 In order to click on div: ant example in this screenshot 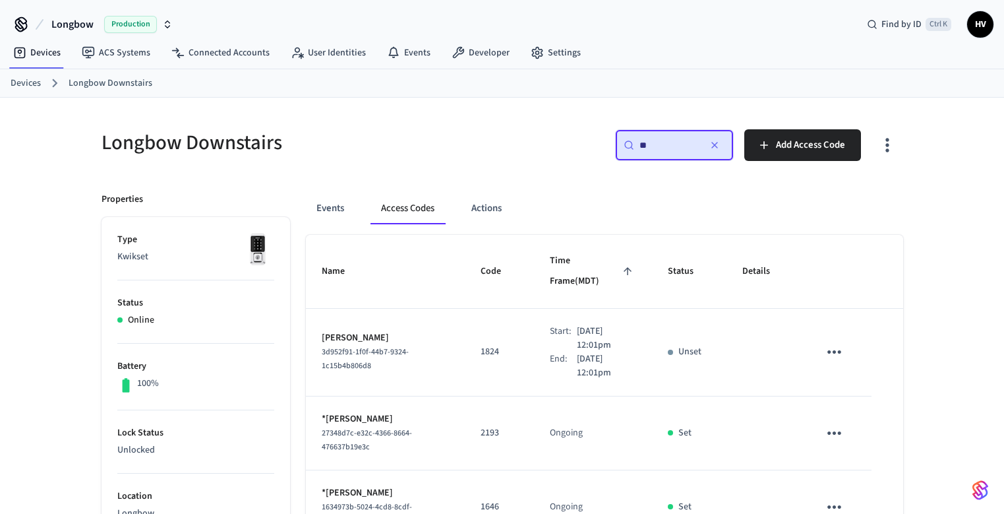, I will do `click(605, 208)`.